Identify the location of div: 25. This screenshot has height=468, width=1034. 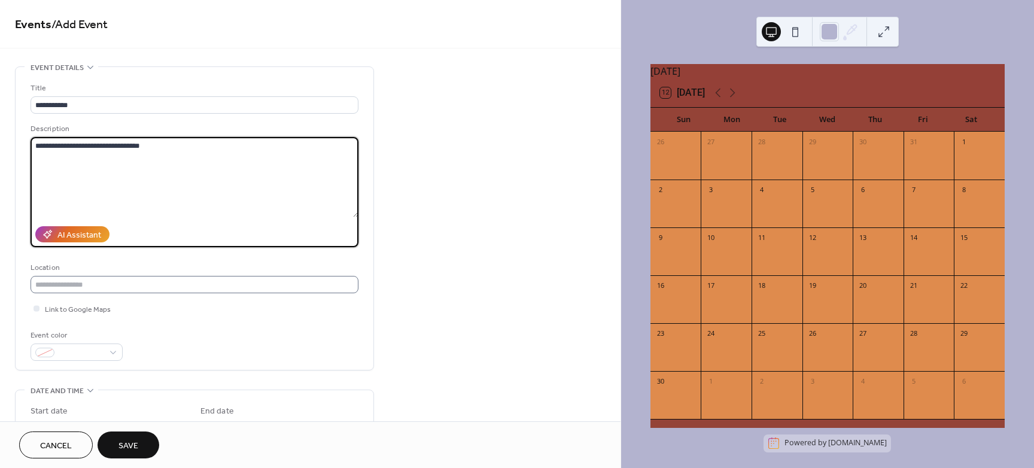
(762, 334).